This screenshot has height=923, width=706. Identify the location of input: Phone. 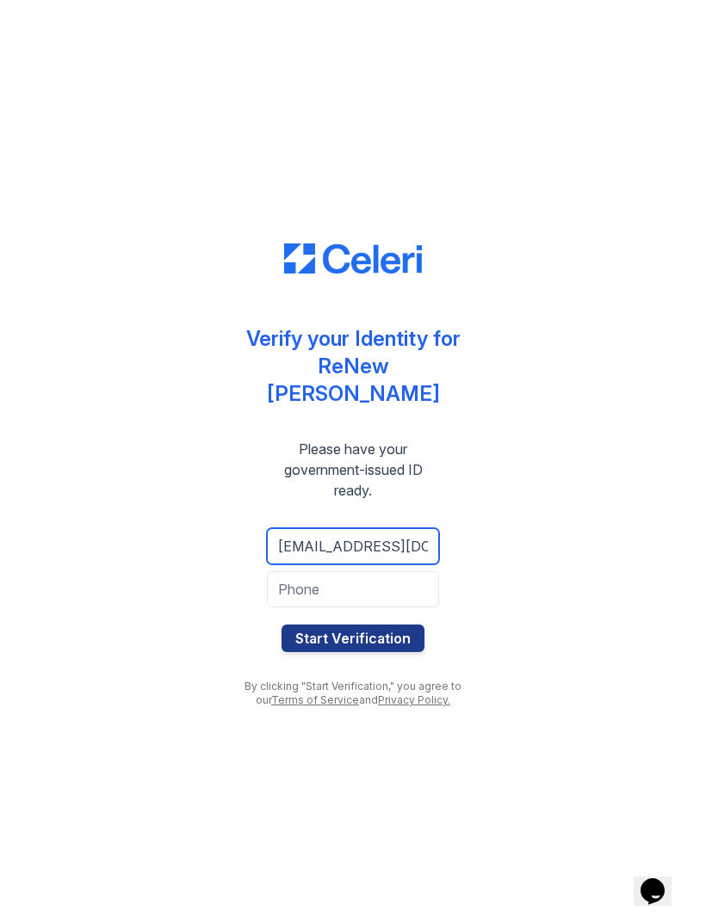
(353, 590).